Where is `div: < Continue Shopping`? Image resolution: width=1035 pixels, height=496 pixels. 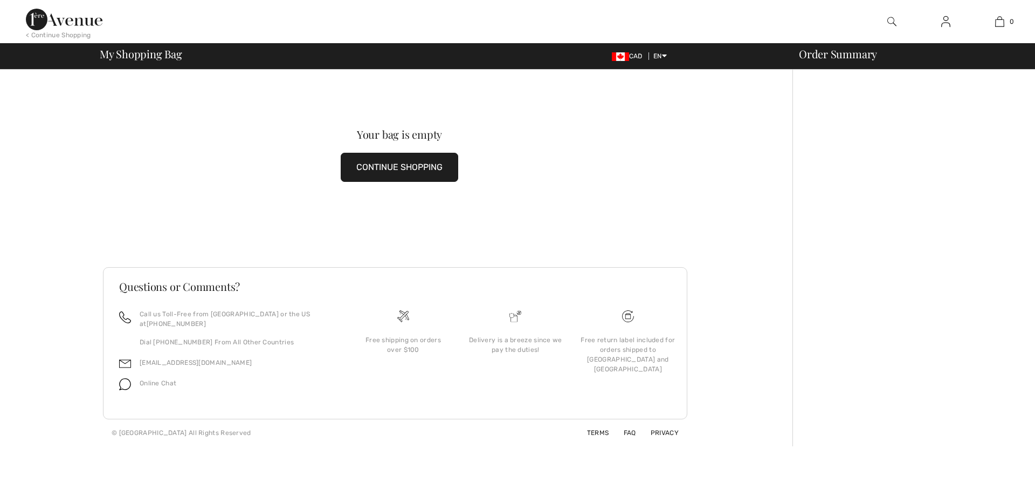
div: < Continue Shopping is located at coordinates (58, 35).